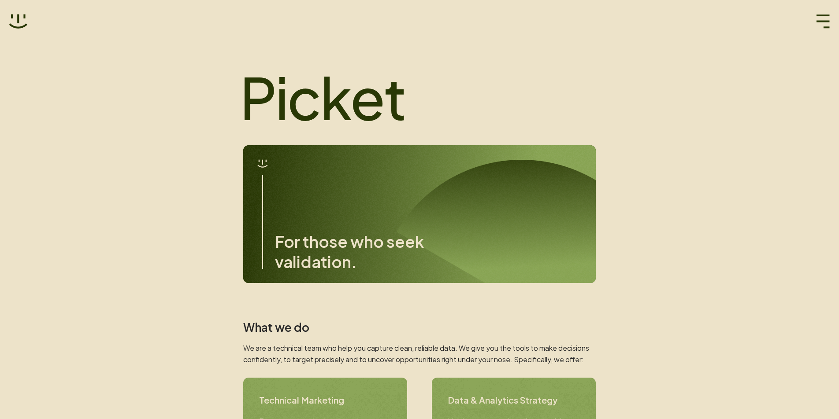 Image resolution: width=839 pixels, height=419 pixels. Describe the element at coordinates (416, 97) in the screenshot. I see `h1: Picket` at that location.